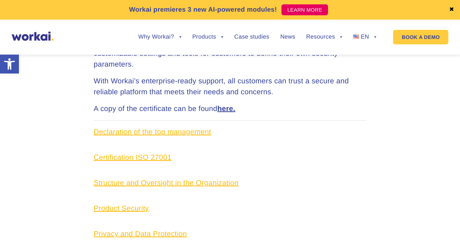 The height and width of the screenshot is (242, 460). What do you see at coordinates (166, 183) in the screenshot?
I see `a: Structure and Oversight in the Organization` at bounding box center [166, 183].